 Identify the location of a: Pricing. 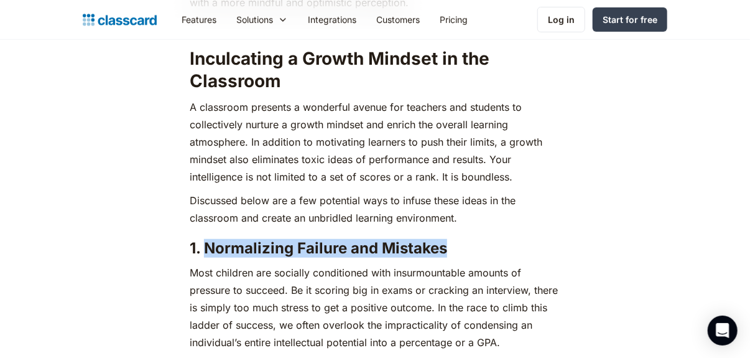
(453, 19).